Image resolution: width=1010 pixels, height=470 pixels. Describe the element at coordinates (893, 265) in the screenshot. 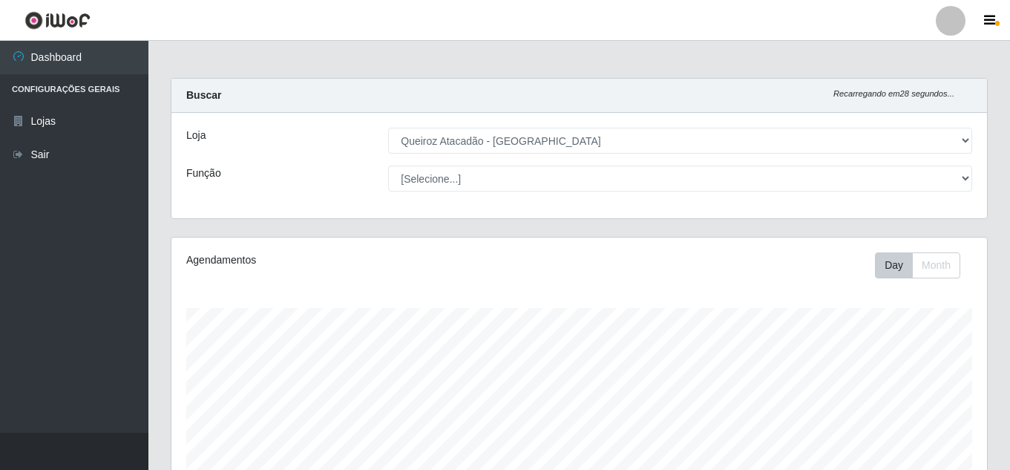

I see `button: Day` at that location.